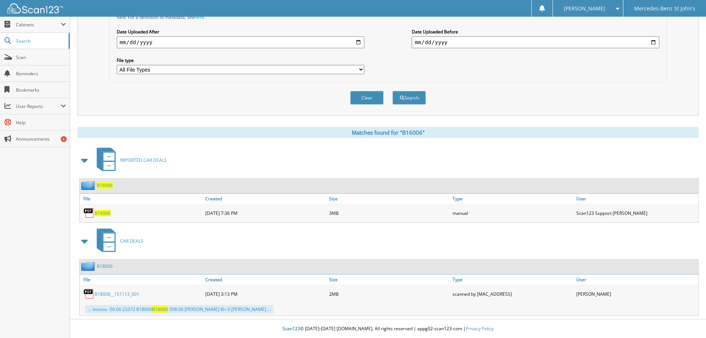 The width and height of the screenshot is (706, 338). Describe the element at coordinates (41, 73) in the screenshot. I see `span: Reminders` at that location.